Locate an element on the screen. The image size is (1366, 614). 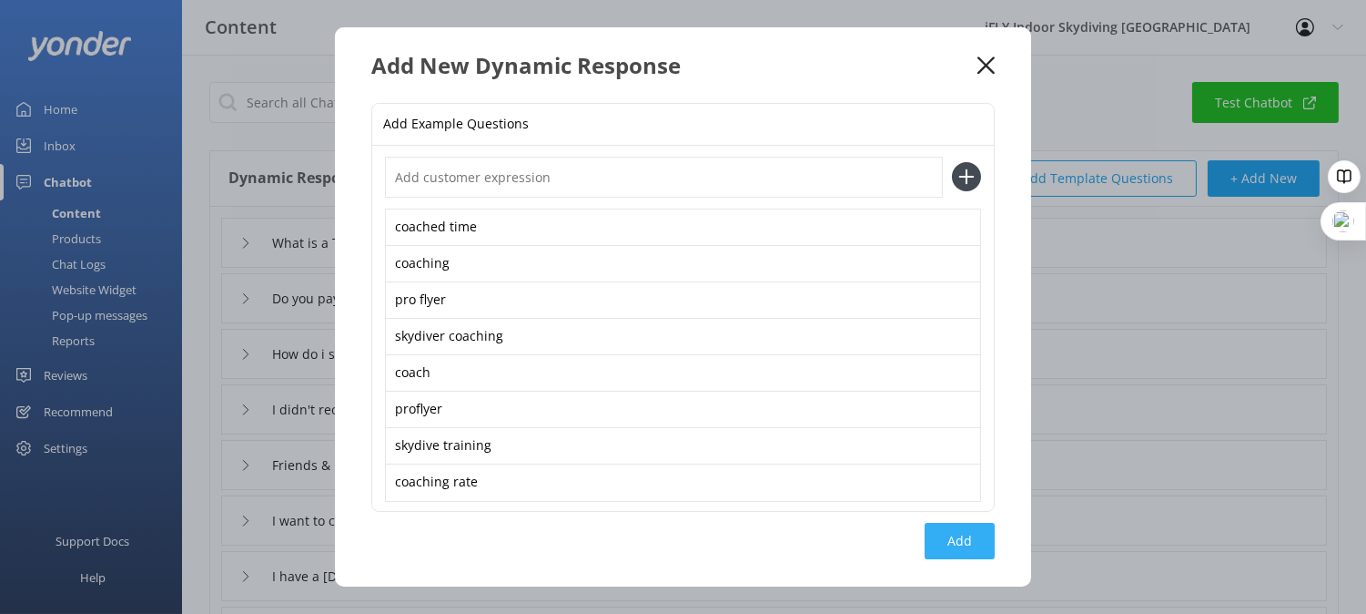
div: coaching is located at coordinates (683, 264).